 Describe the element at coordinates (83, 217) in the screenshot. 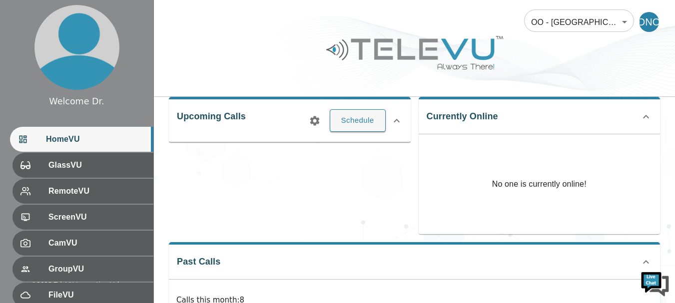

I see `div: ScreenVU` at that location.